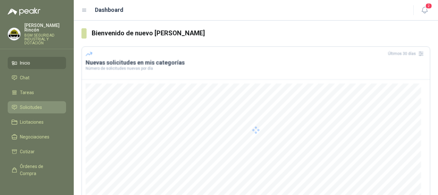 The height and width of the screenshot is (195, 438). Describe the element at coordinates (25, 63) in the screenshot. I see `span: Inicio` at that location.